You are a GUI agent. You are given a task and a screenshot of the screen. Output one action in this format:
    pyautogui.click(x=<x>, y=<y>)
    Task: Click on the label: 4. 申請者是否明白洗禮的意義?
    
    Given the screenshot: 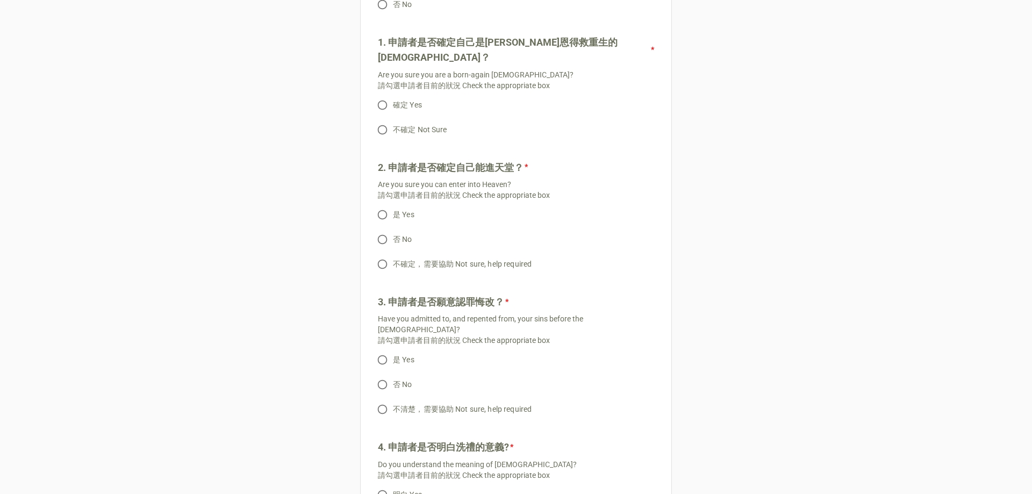 What is the action you would take?
    pyautogui.click(x=444, y=447)
    